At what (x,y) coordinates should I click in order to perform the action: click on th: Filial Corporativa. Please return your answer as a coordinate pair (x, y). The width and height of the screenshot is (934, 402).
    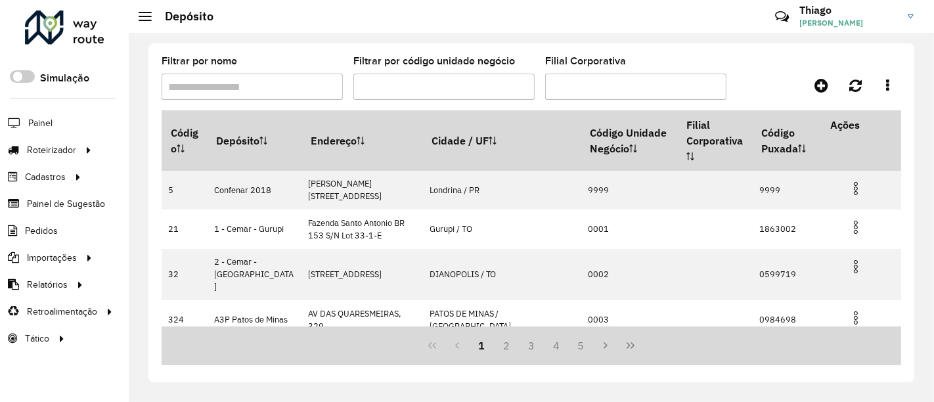
    Looking at the image, I should click on (715, 141).